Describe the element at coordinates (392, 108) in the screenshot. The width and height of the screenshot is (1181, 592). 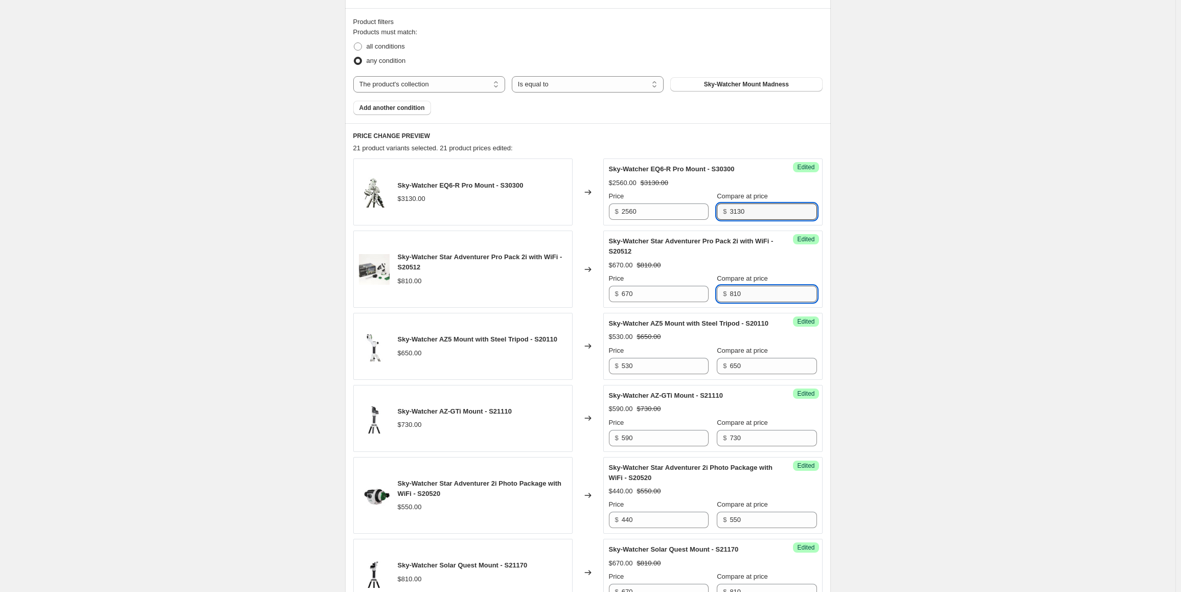
I see `span: Add another condition` at that location.